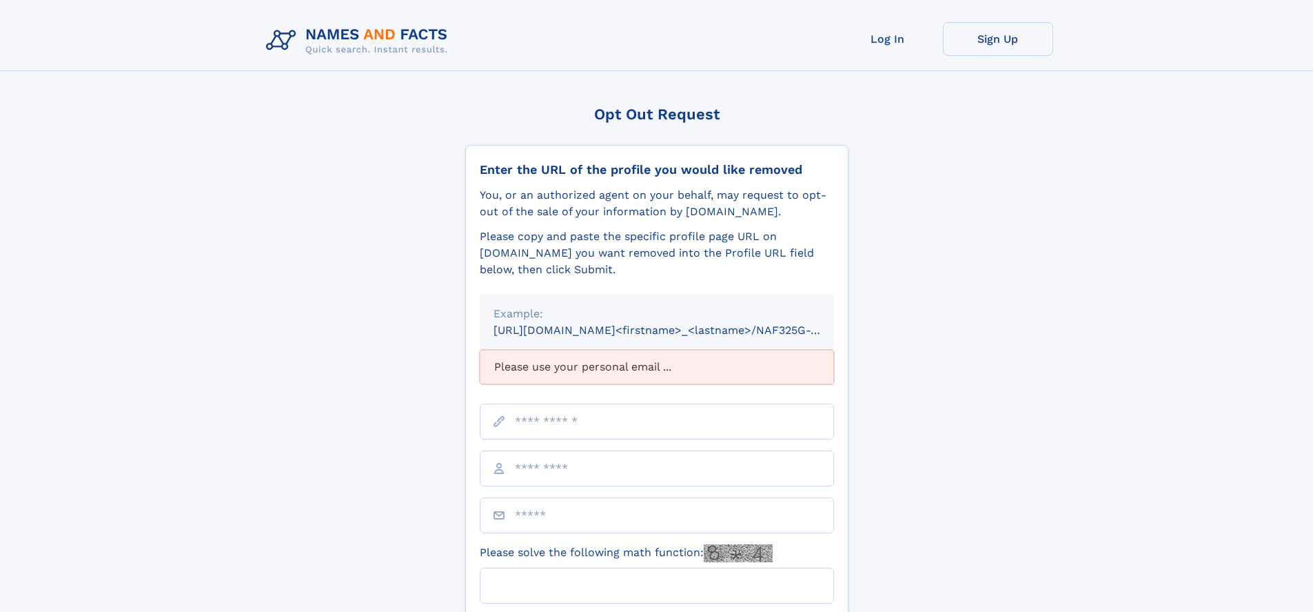  Describe the element at coordinates (657, 170) in the screenshot. I see `div: Enter the URL of the profile you would like removed` at that location.